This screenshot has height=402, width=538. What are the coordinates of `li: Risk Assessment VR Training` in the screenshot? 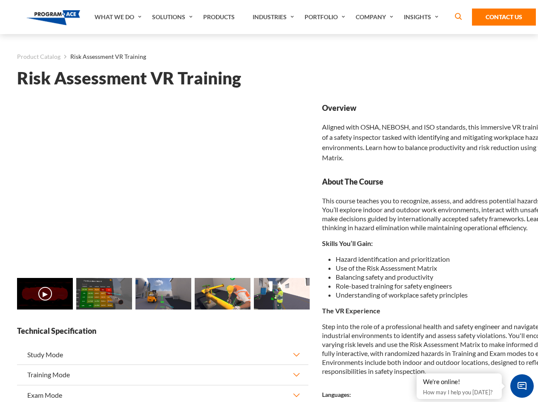 It's located at (103, 57).